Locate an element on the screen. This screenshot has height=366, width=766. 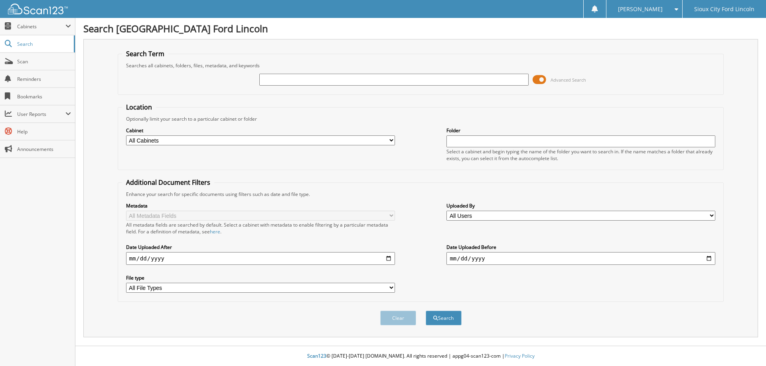
legend: Search Term is located at coordinates (145, 54).